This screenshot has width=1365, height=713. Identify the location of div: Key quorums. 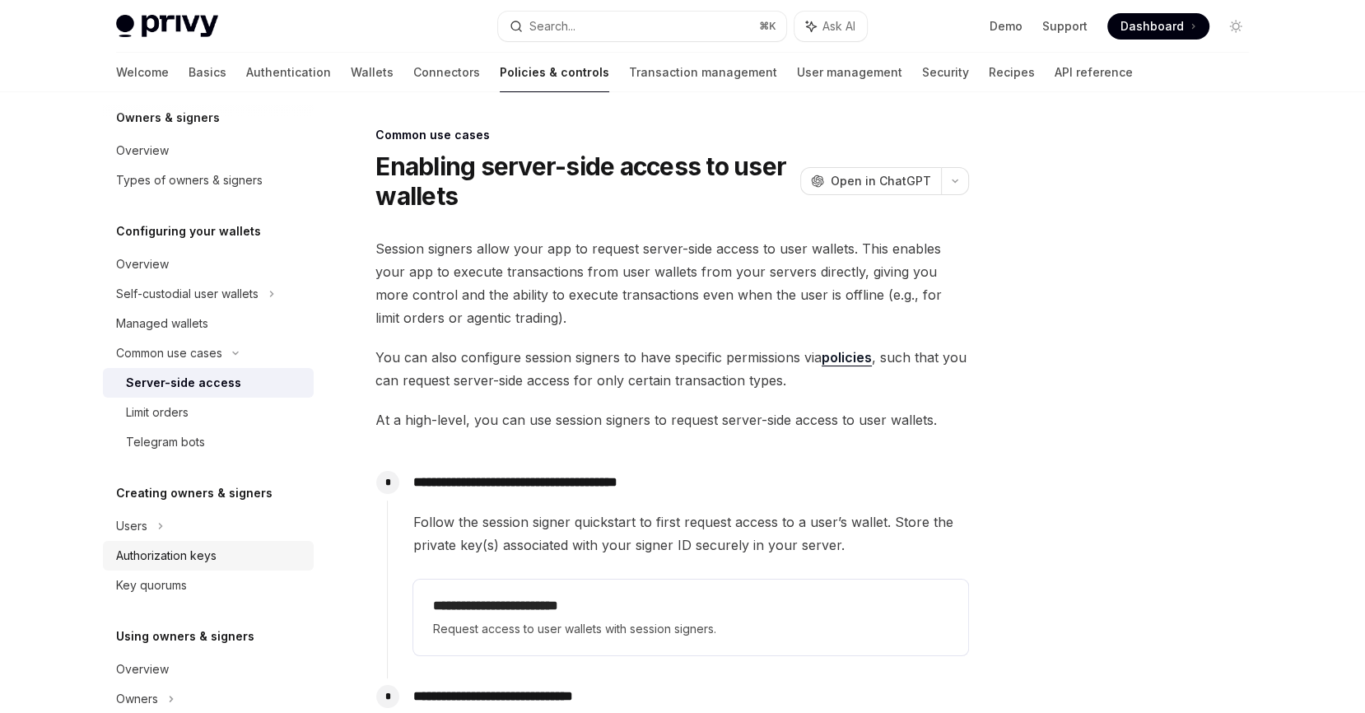
(151, 585).